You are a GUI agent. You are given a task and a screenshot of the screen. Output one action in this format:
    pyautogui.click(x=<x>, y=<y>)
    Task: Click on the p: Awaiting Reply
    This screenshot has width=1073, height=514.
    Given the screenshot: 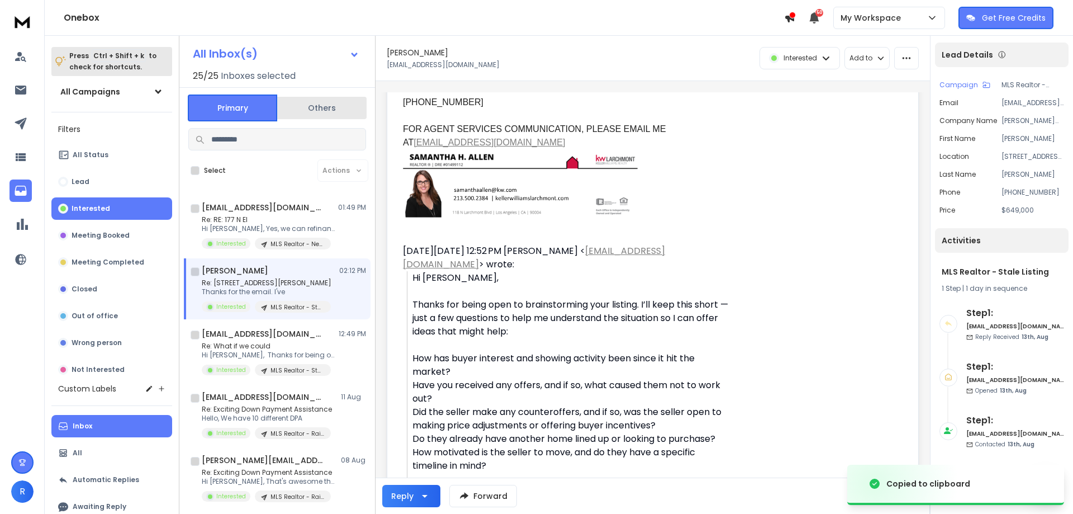 What is the action you would take?
    pyautogui.click(x=100, y=506)
    